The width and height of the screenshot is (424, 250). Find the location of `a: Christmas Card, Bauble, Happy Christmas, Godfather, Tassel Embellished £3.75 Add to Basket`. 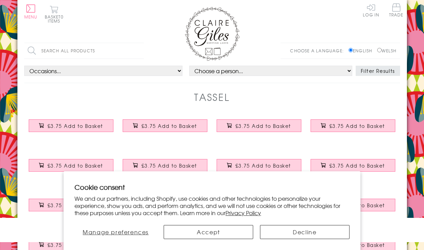

a: Christmas Card, Bauble, Happy Christmas, Godfather, Tassel Embellished £3.75 Add to Basket is located at coordinates (259, 129).